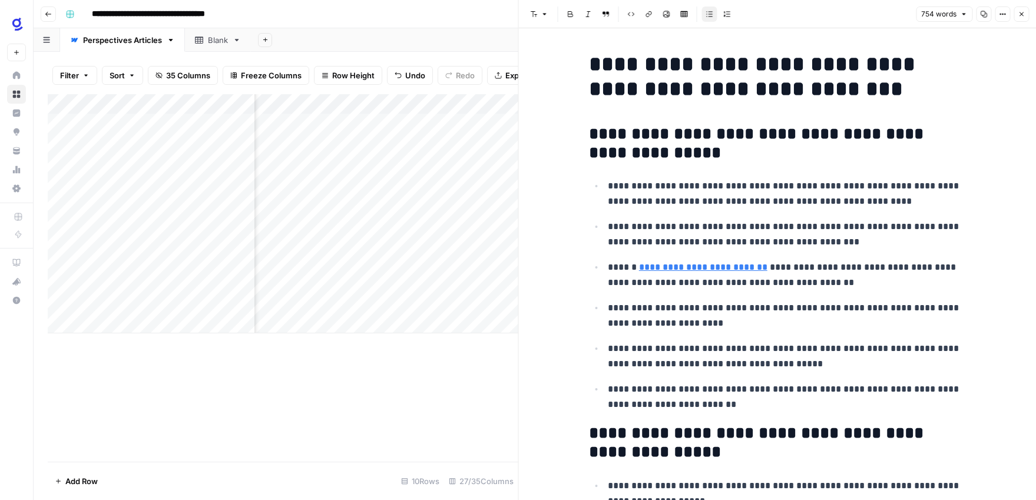 This screenshot has width=1036, height=500. Describe the element at coordinates (526, 75) in the screenshot. I see `span: Export CSV` at that location.